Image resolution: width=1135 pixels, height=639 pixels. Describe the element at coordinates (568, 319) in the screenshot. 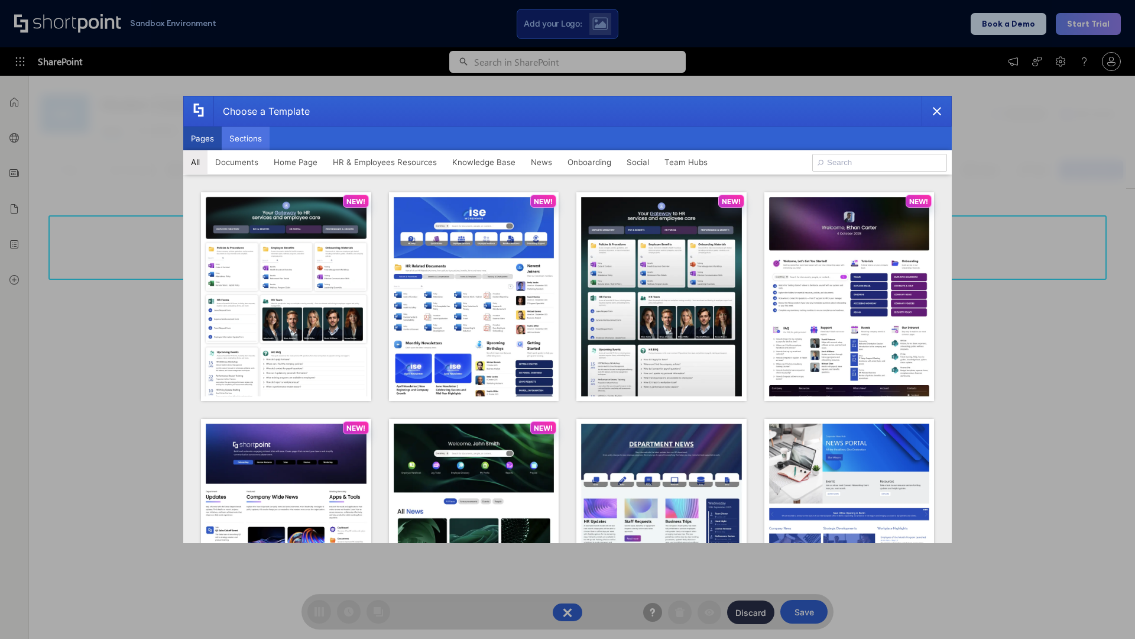

I see `div: template selector` at that location.